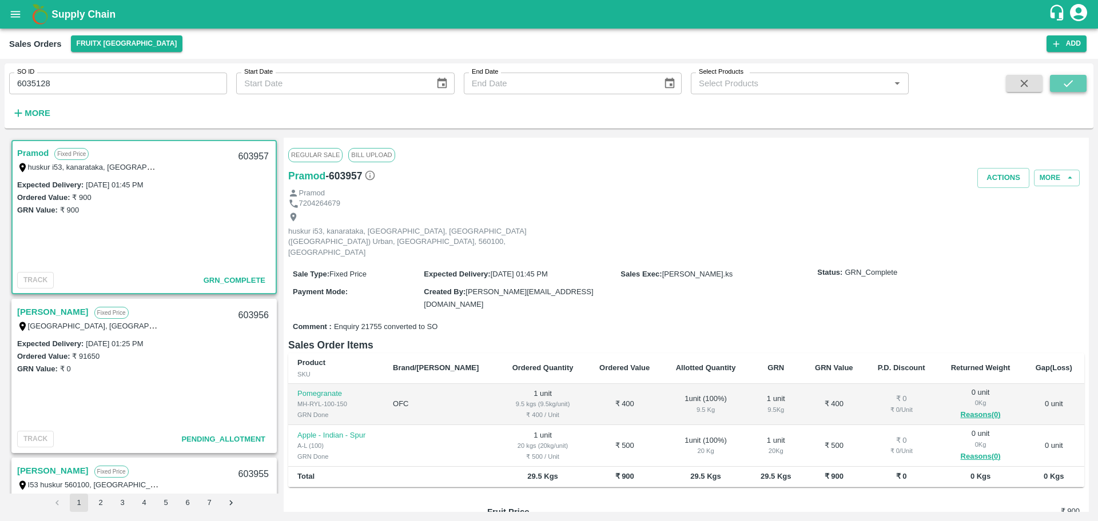 The image size is (1098, 521). Describe the element at coordinates (834, 405) in the screenshot. I see `td: ₹ 400` at that location.